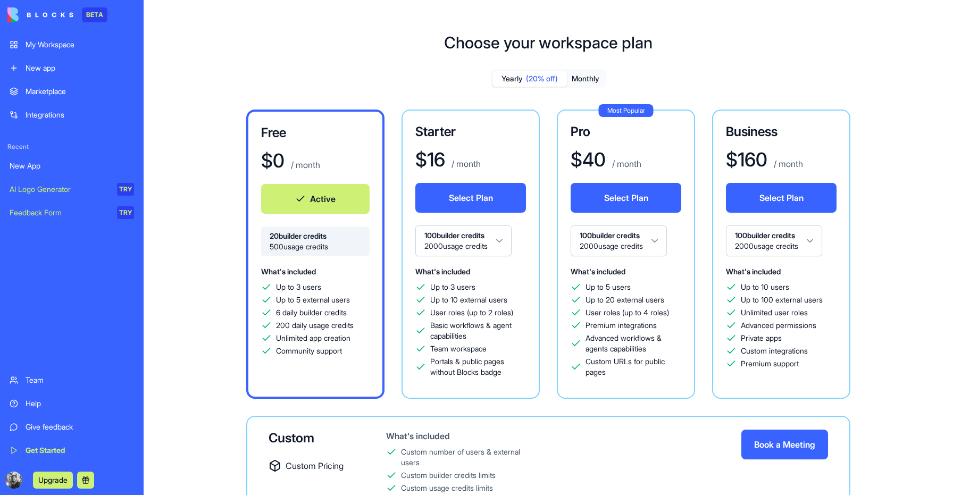  What do you see at coordinates (72, 147) in the screenshot?
I see `span: Recent` at bounding box center [72, 147].